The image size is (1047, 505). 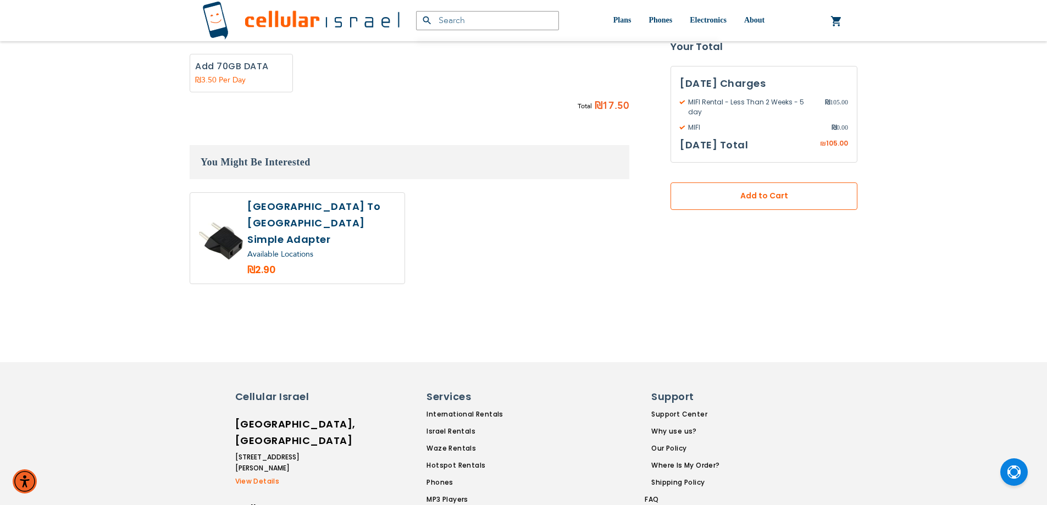 What do you see at coordinates (686, 449) in the screenshot?
I see `a: Our Policy` at bounding box center [686, 449].